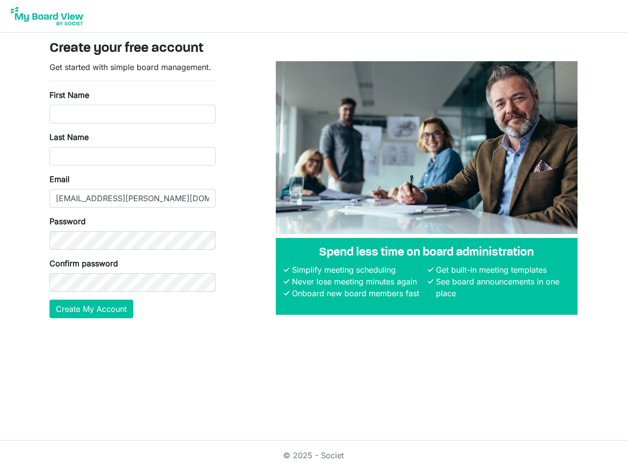 This screenshot has height=470, width=627. I want to click on li: Onboard new board members fast, so click(357, 293).